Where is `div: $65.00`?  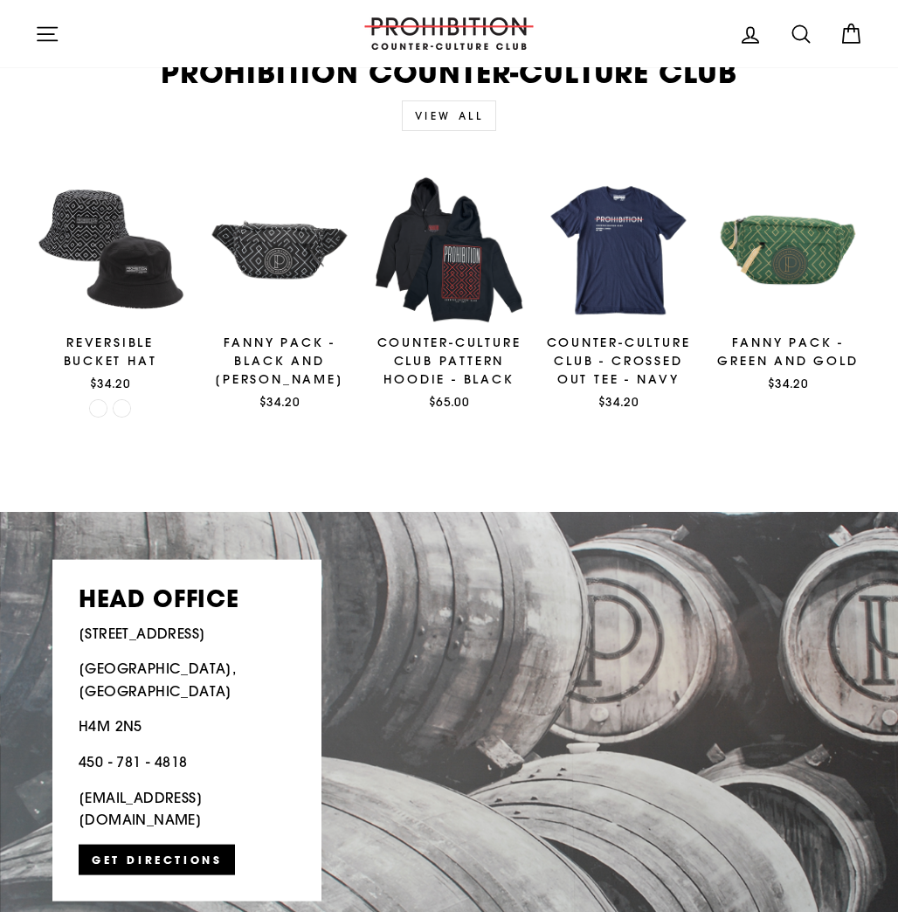
div: $65.00 is located at coordinates (449, 402).